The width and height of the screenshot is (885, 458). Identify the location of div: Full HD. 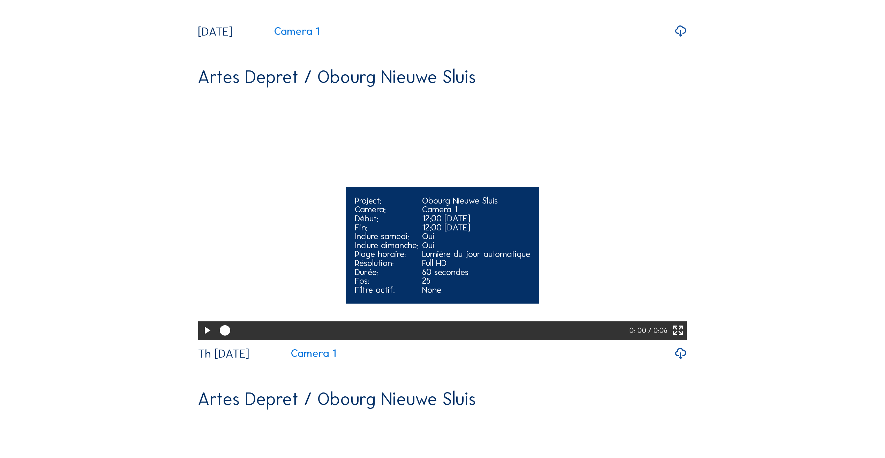
(476, 263).